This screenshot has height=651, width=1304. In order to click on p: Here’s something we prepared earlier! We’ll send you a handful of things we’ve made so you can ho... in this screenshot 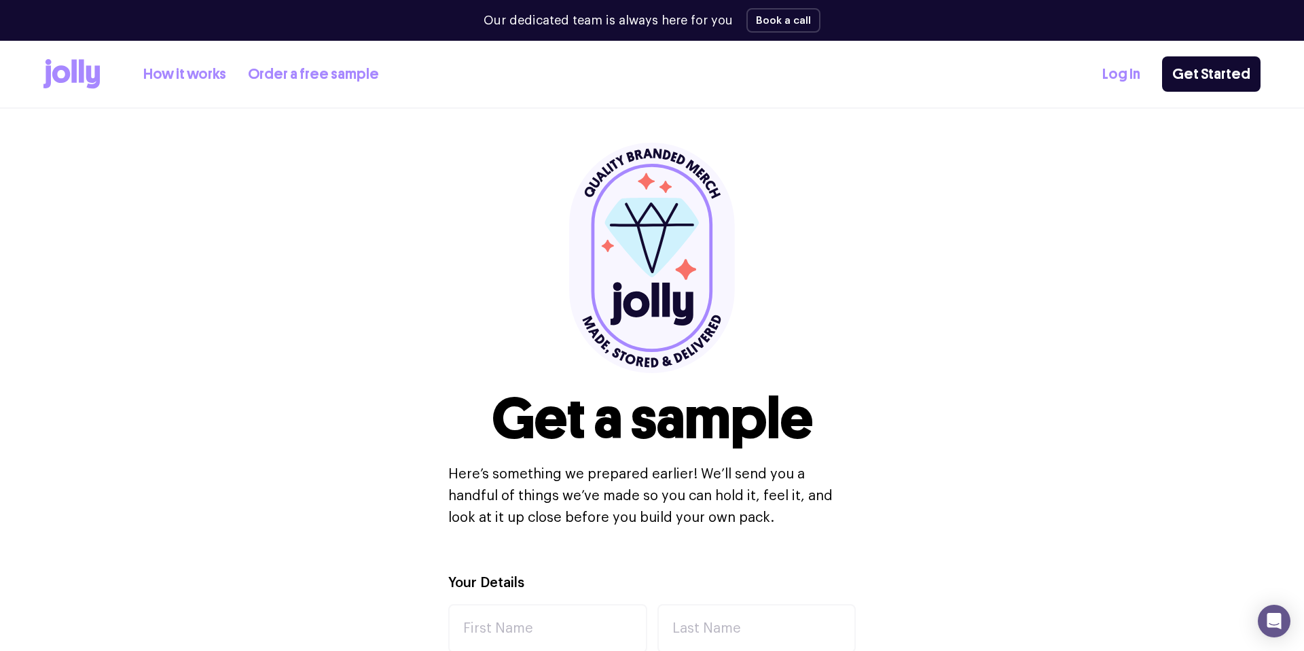, I will do `click(652, 496)`.